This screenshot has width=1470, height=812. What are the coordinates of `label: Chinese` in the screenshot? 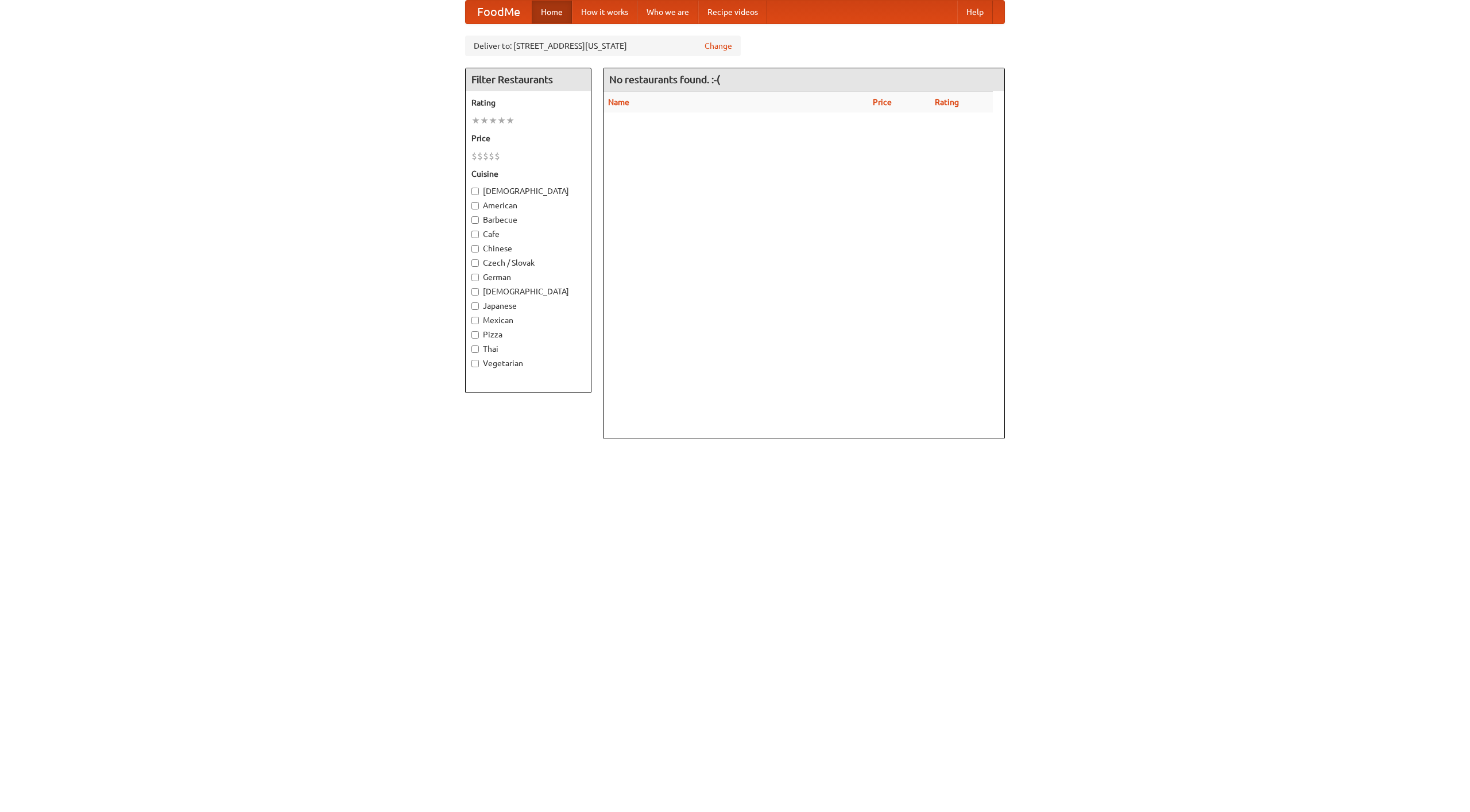 It's located at (528, 248).